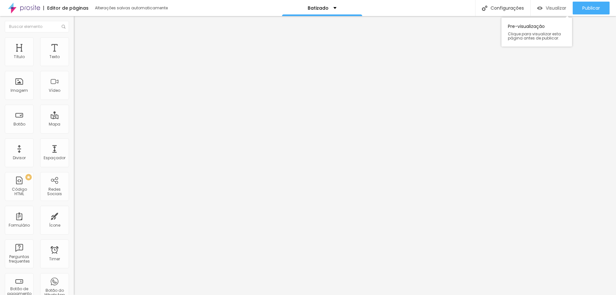 This screenshot has height=295, width=616. What do you see at coordinates (19, 124) in the screenshot?
I see `div: Botão` at bounding box center [19, 124].